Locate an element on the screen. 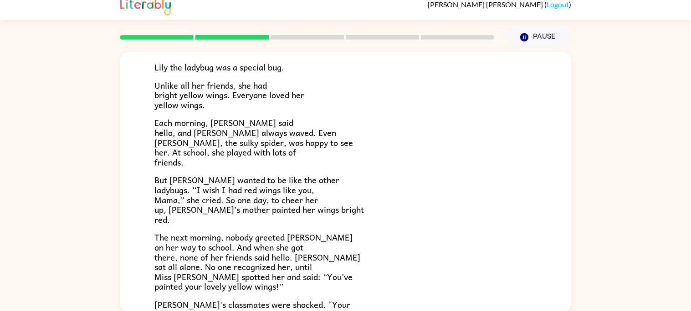 This screenshot has width=691, height=311. span: Lily the ladybug was a special bug. is located at coordinates (219, 67).